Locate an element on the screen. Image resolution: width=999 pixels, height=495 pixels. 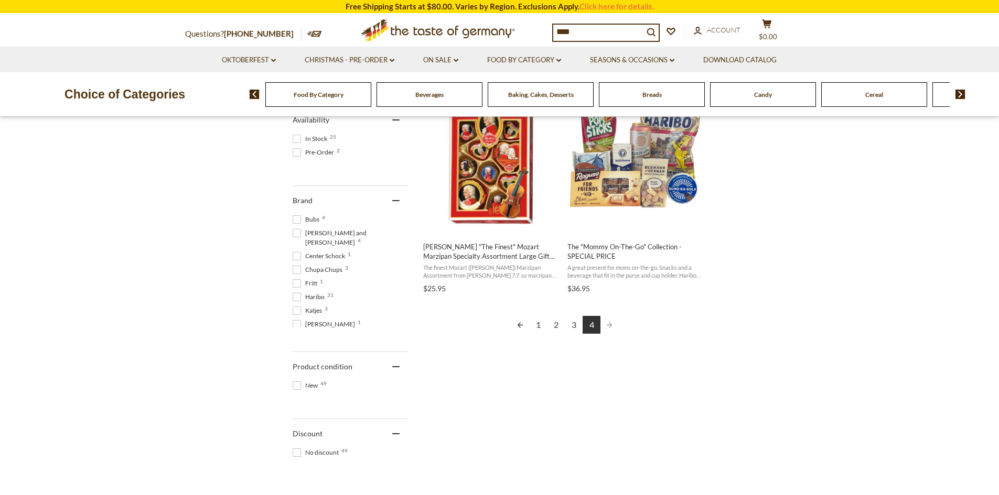
span: Pre-Order is located at coordinates (315, 153).